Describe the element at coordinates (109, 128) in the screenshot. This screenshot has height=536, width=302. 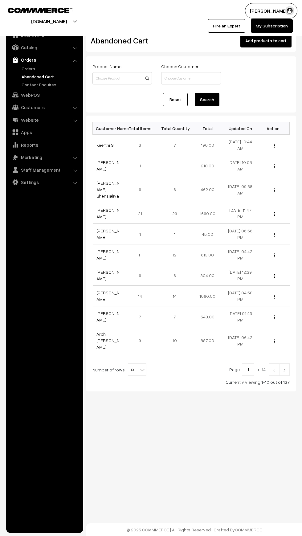
I see `th: Customer Name` at that location.